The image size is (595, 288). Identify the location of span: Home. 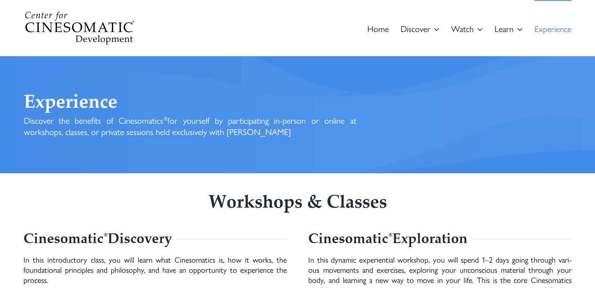
(378, 29).